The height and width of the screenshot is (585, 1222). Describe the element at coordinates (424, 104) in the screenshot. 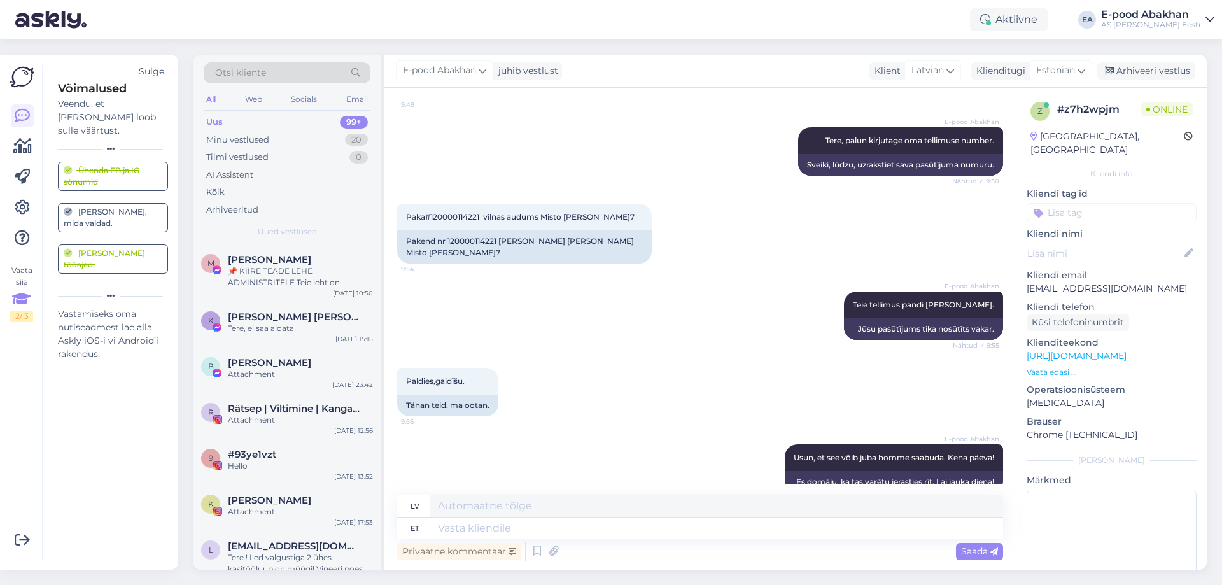

I see `span: 9:49` at that location.